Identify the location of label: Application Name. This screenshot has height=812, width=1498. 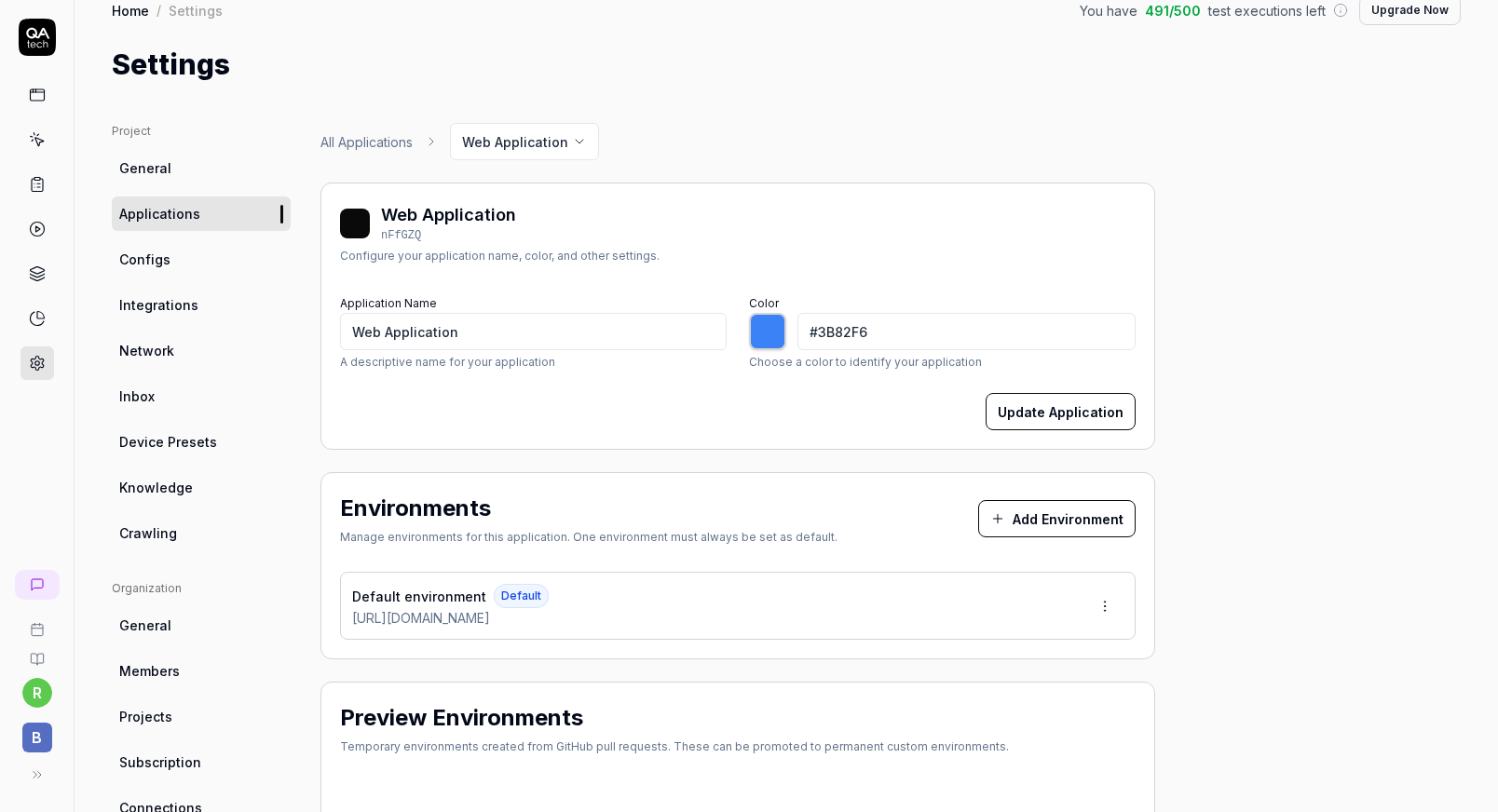
(389, 303).